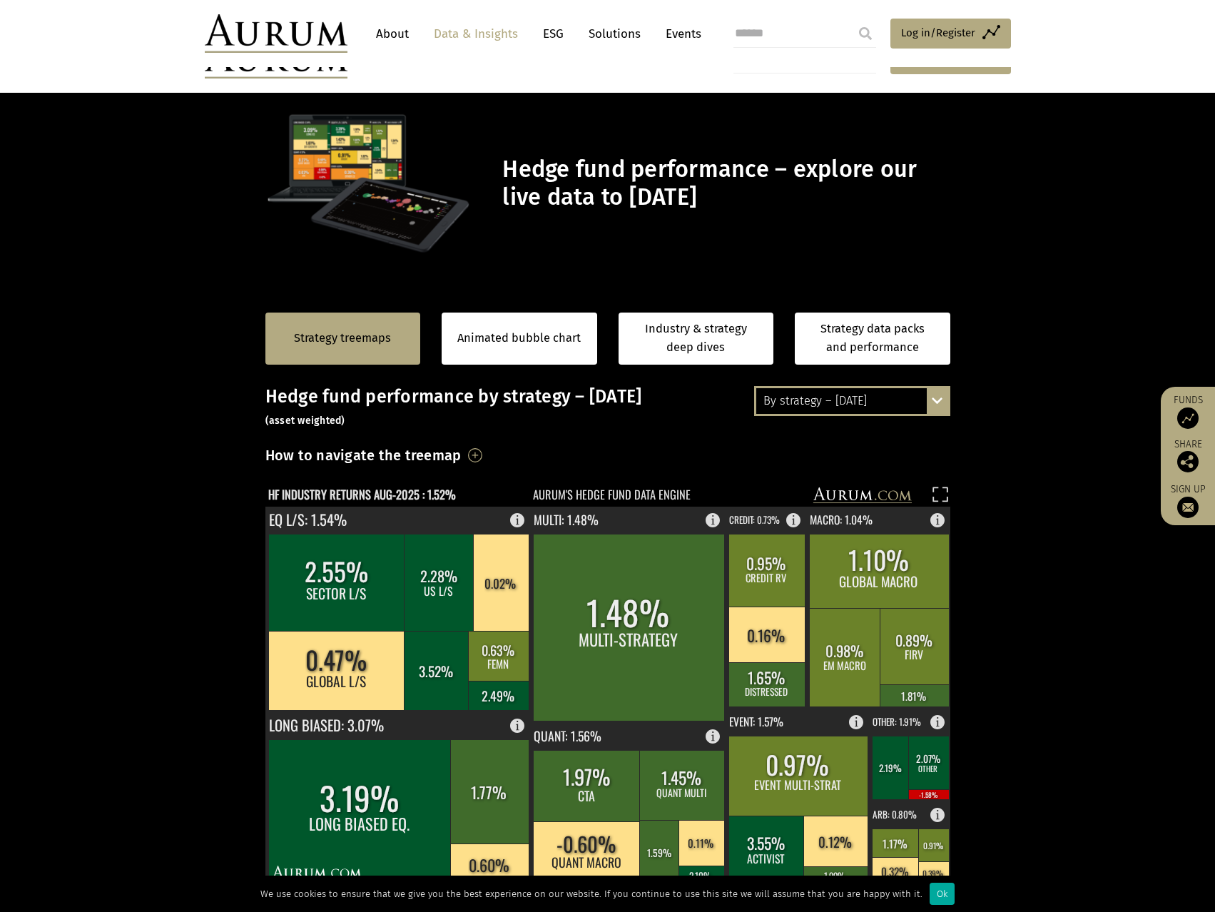 Image resolution: width=1215 pixels, height=912 pixels. What do you see at coordinates (305, 420) in the screenshot?
I see `small: (asset weighted)` at bounding box center [305, 420].